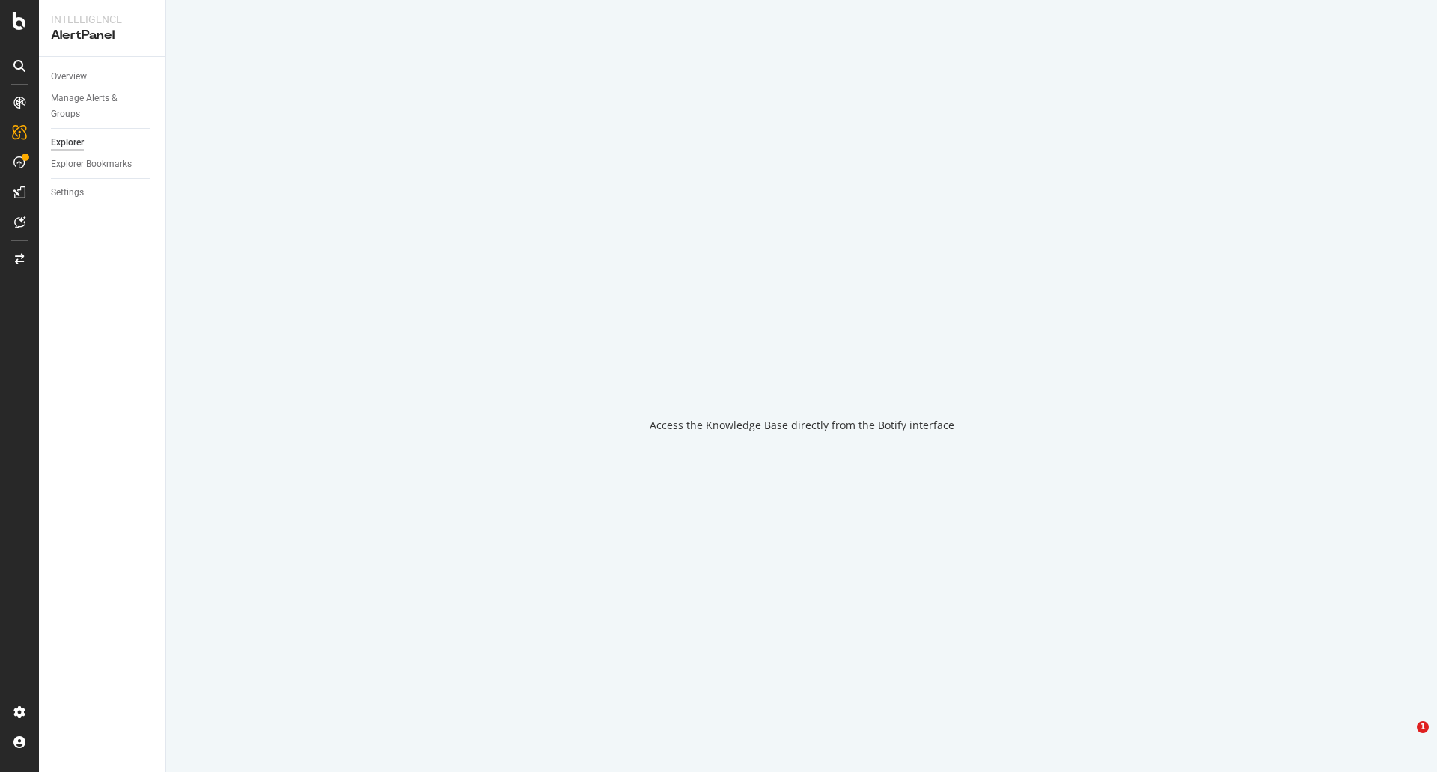 This screenshot has height=772, width=1437. Describe the element at coordinates (69, 76) in the screenshot. I see `div: Overview` at that location.